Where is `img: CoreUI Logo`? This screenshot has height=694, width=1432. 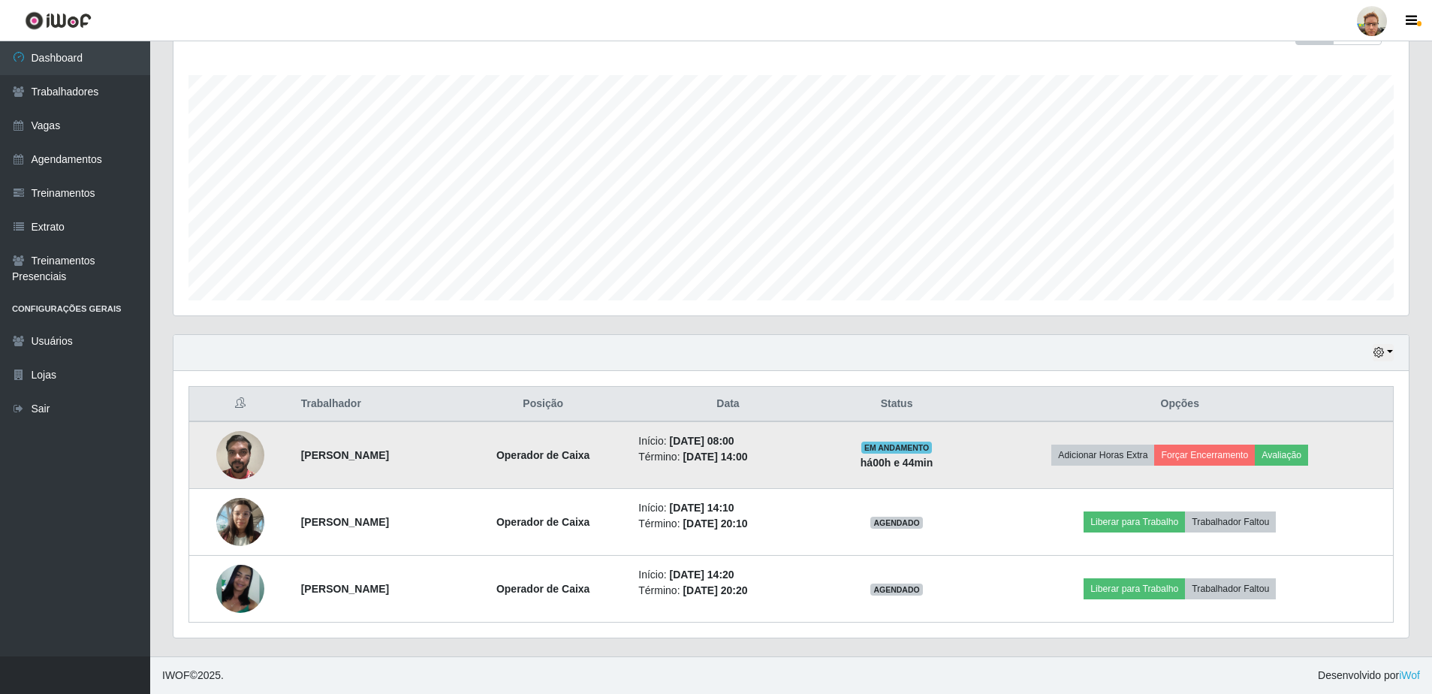 img: CoreUI Logo is located at coordinates (58, 20).